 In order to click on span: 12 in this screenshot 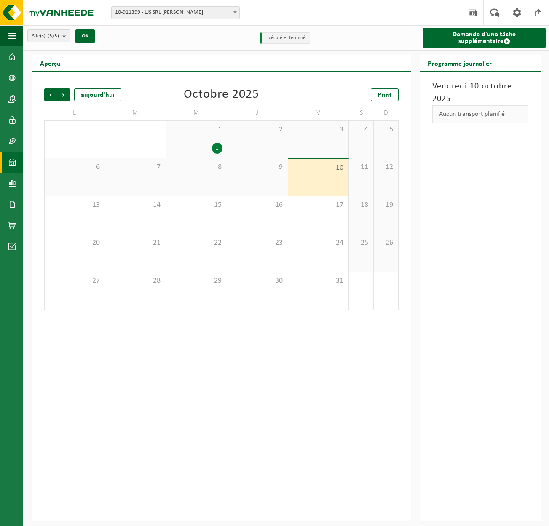, I will do `click(386, 167)`.